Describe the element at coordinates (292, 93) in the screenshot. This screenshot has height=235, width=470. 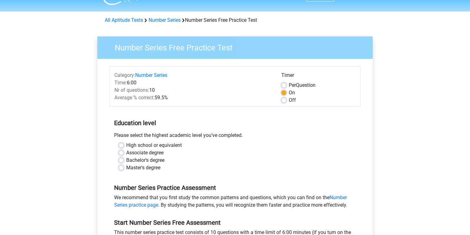
I see `label: On` at that location.